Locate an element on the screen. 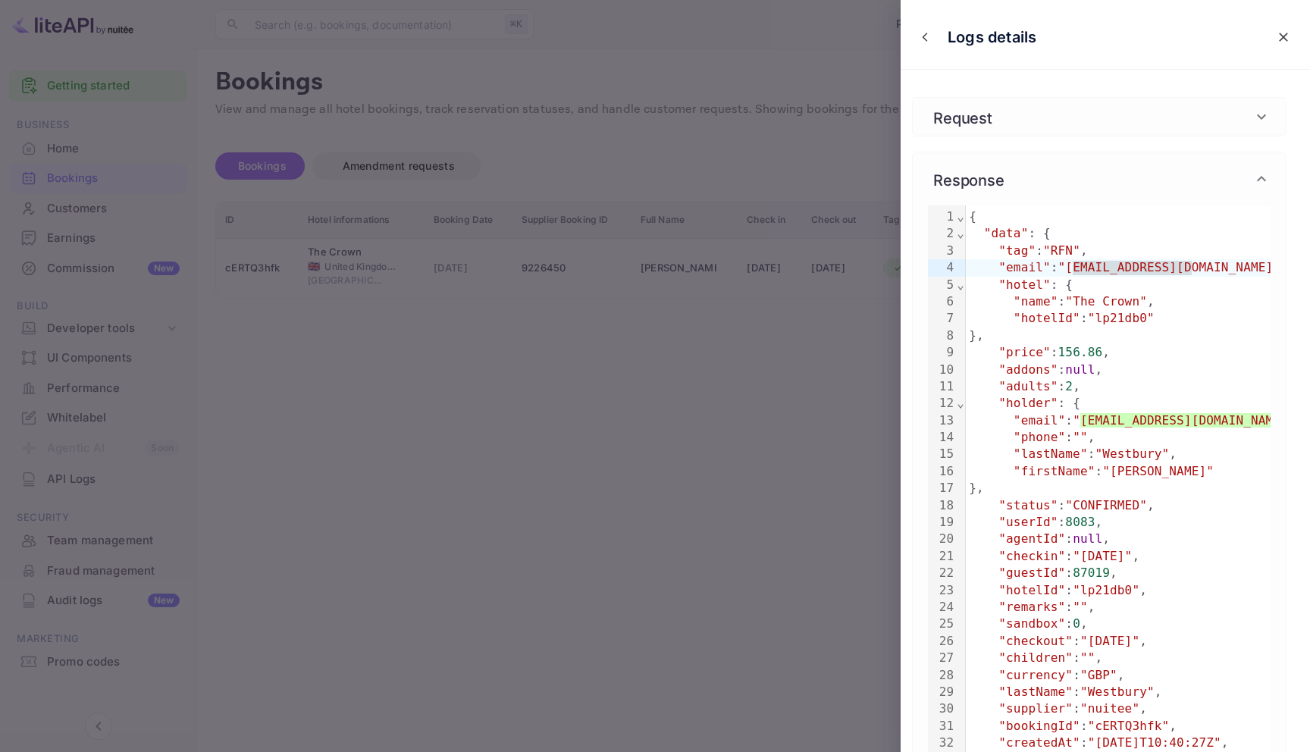  span: "data" is located at coordinates (1006, 233).